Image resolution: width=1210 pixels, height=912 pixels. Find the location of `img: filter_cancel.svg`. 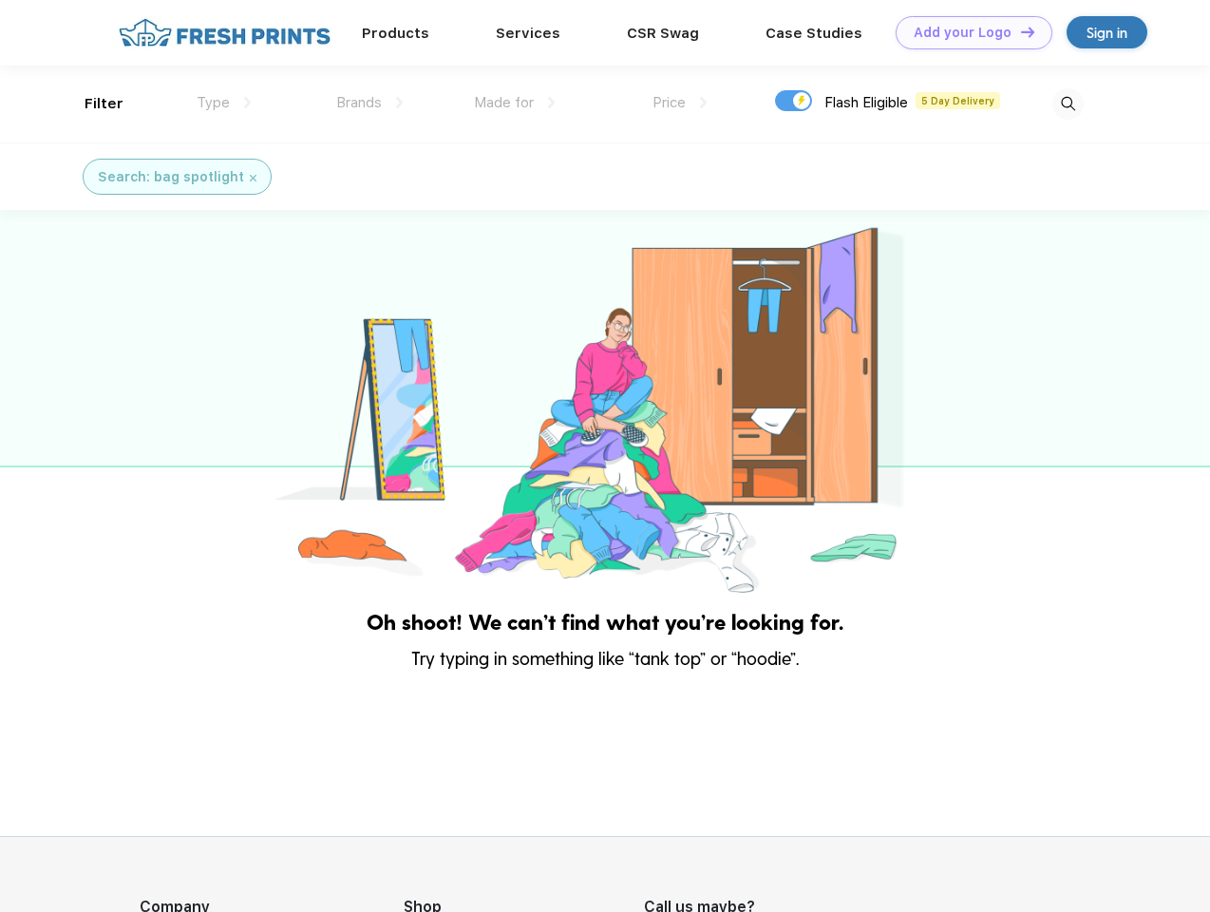

img: filter_cancel.svg is located at coordinates (253, 178).